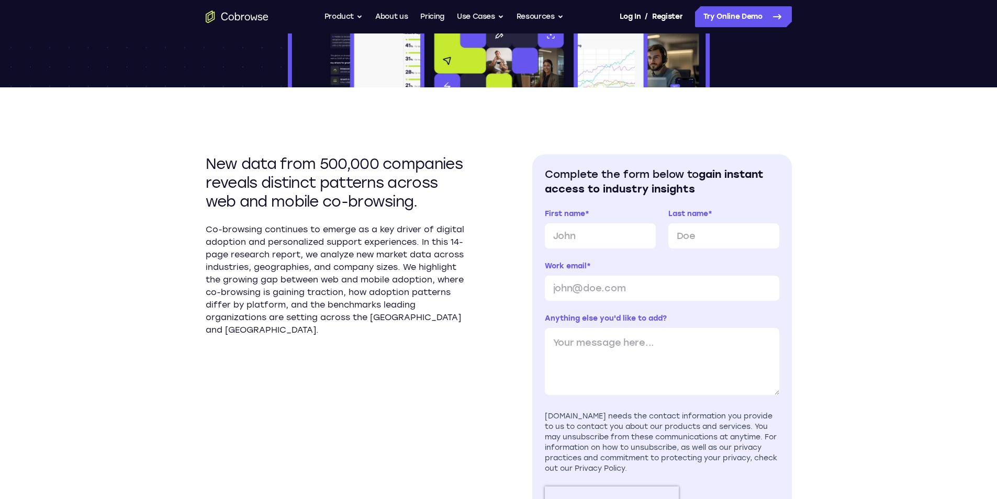  Describe the element at coordinates (654, 182) in the screenshot. I see `span: gain instant access to industry insights` at that location.